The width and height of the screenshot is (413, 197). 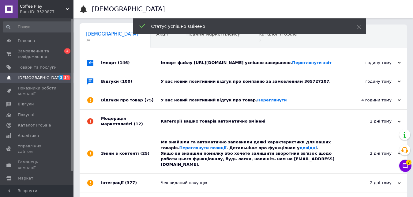 What do you see at coordinates (149, 100) in the screenshot?
I see `span: (75)` at bounding box center [149, 100].